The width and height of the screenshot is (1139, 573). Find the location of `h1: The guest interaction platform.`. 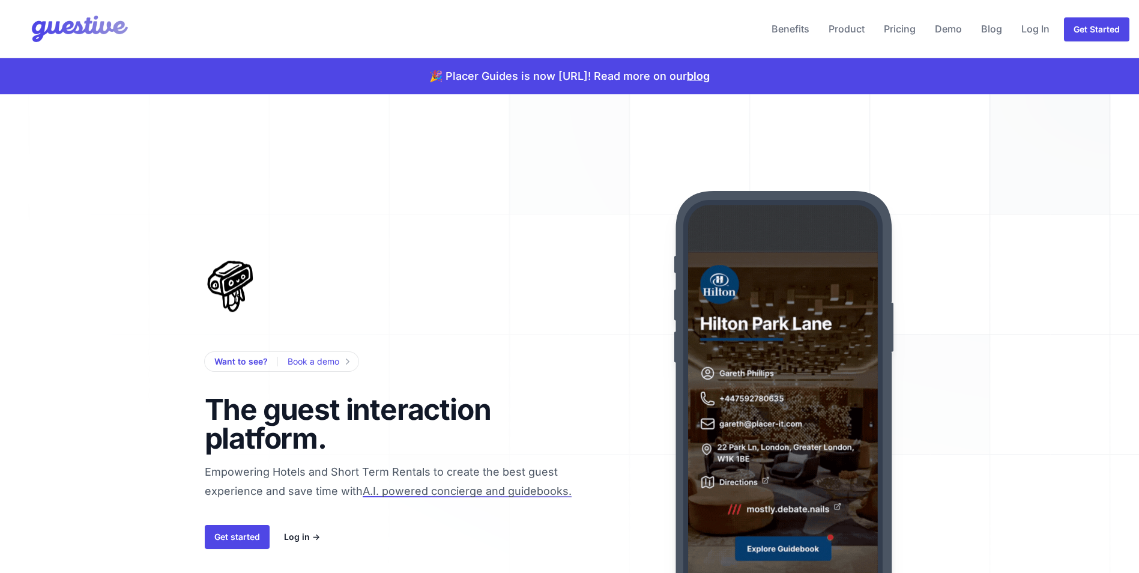

h1: The guest interaction platform. is located at coordinates (359, 424).